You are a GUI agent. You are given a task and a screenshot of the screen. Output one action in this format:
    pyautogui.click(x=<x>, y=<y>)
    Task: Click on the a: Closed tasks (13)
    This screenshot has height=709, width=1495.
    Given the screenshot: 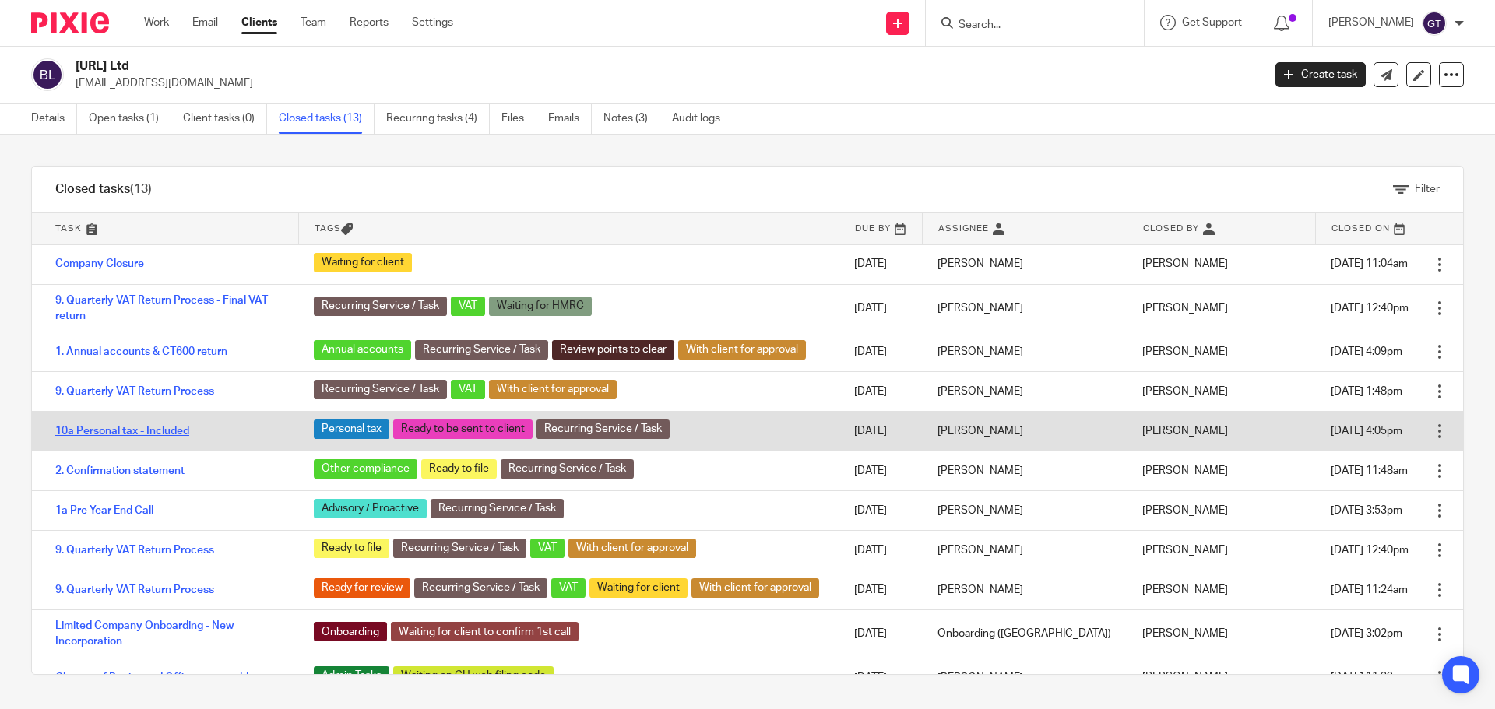 What is the action you would take?
    pyautogui.click(x=326, y=118)
    